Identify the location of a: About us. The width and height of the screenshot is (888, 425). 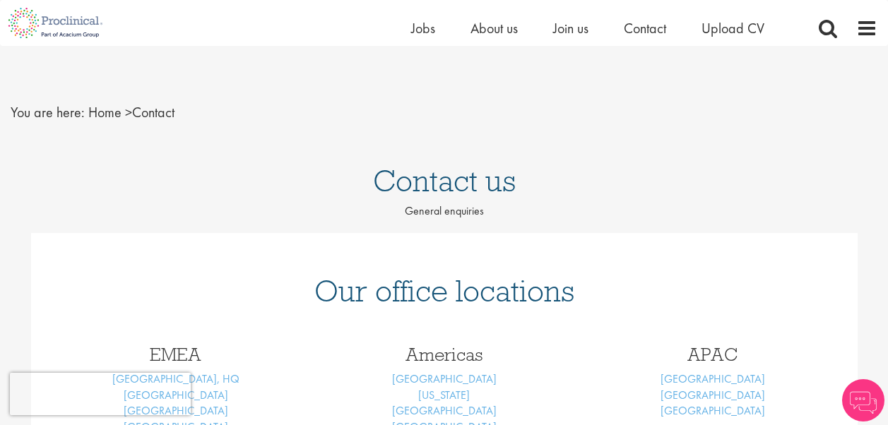
(494, 28).